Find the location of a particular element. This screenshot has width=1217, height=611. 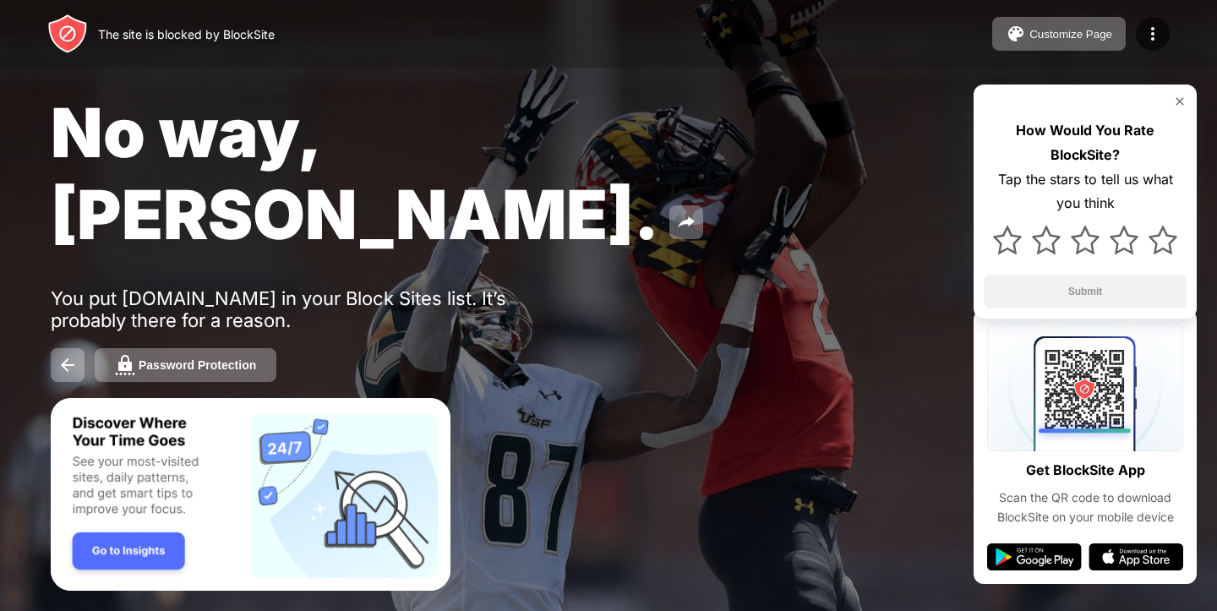

img: back.svg is located at coordinates (68, 365).